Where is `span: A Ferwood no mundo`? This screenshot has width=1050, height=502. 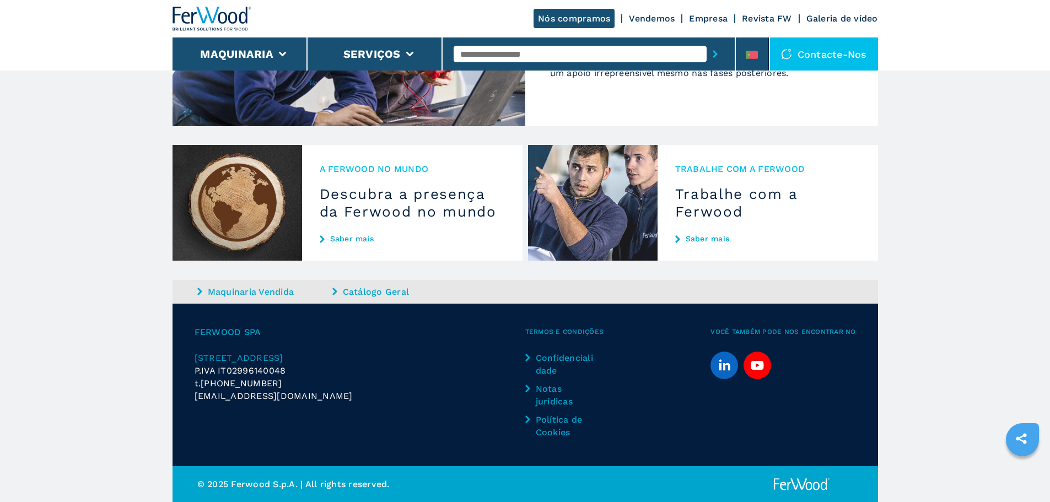 span: A Ferwood no mundo is located at coordinates (412, 169).